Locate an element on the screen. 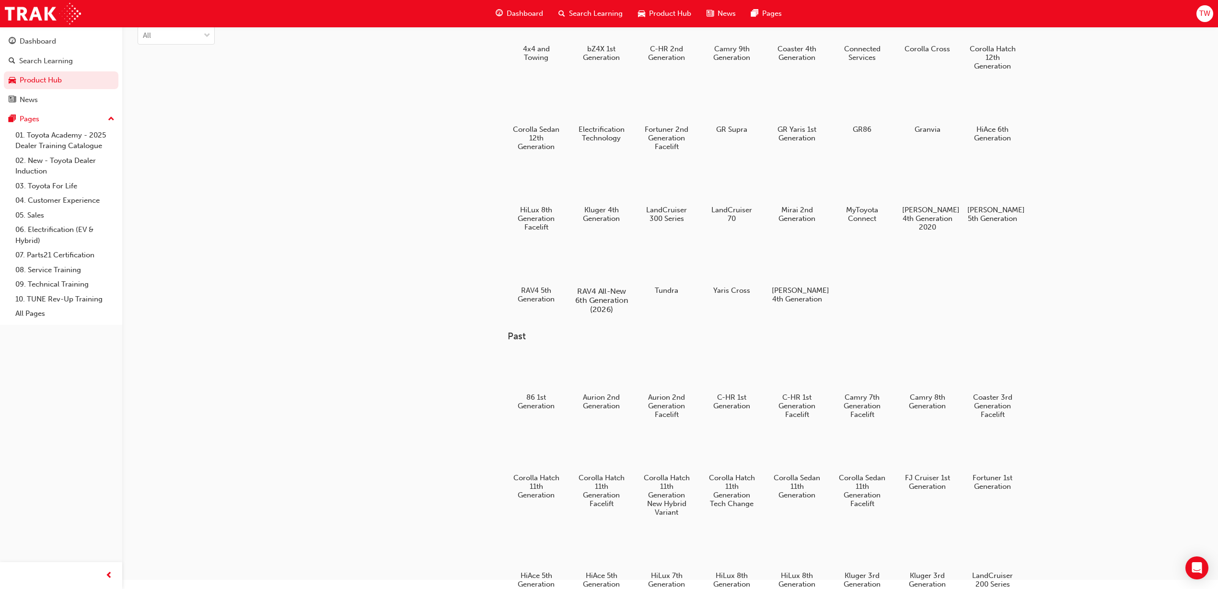  span: Product Hub is located at coordinates (670, 13).